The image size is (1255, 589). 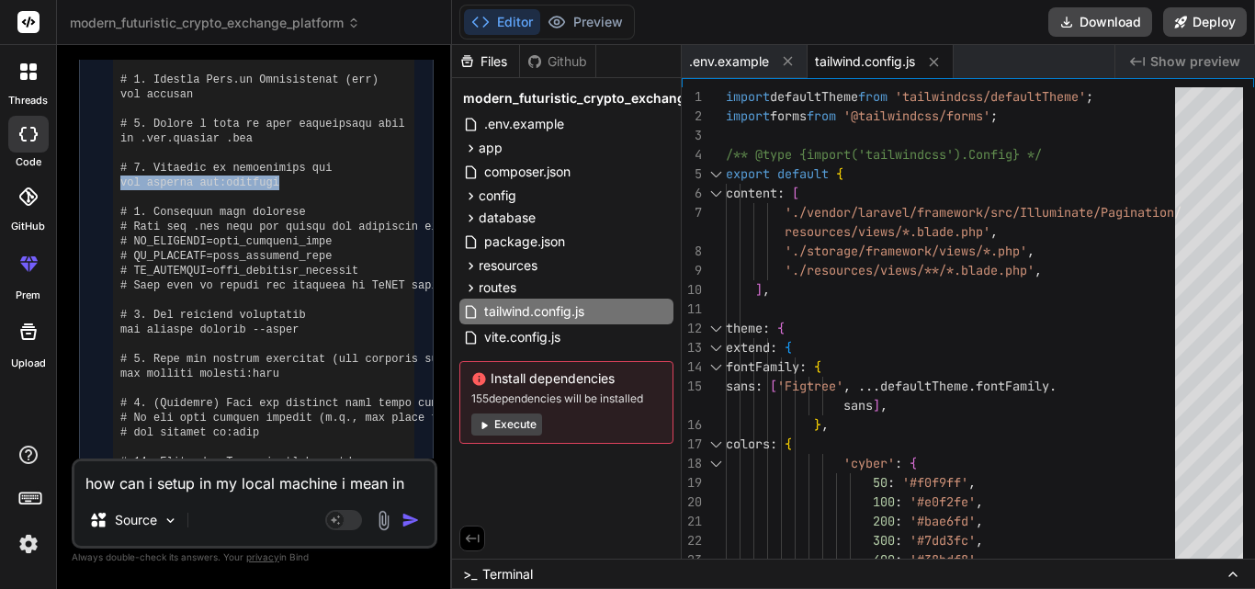 I want to click on div: 7, so click(x=692, y=212).